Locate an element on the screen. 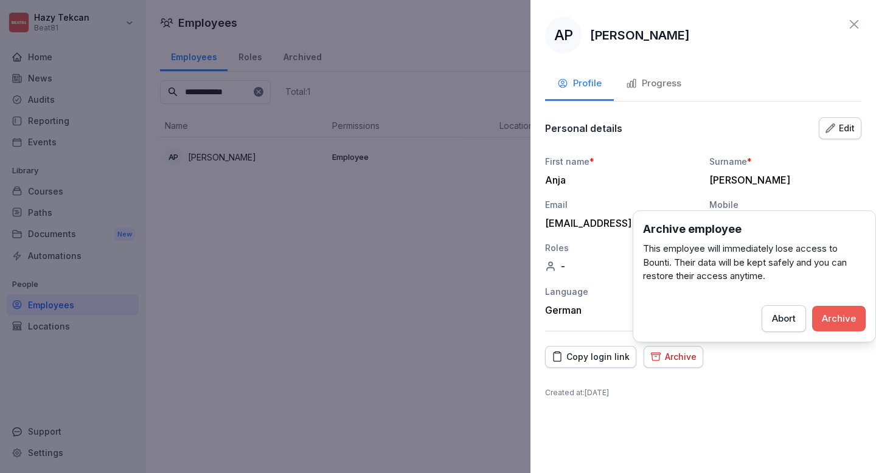 This screenshot has width=876, height=473. div: Abort is located at coordinates (784, 319).